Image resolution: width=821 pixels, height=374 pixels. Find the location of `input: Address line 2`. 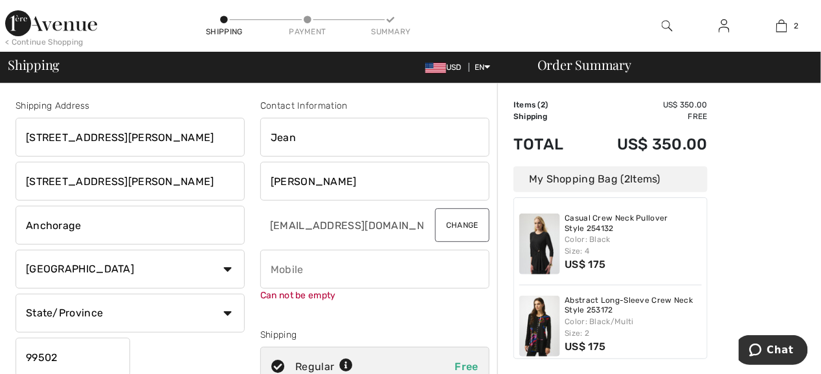

input: Address line 2 is located at coordinates (130, 181).